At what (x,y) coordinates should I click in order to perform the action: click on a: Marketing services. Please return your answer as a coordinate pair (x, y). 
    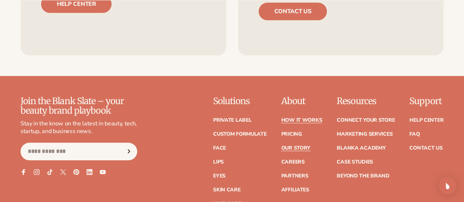
    Looking at the image, I should click on (365, 134).